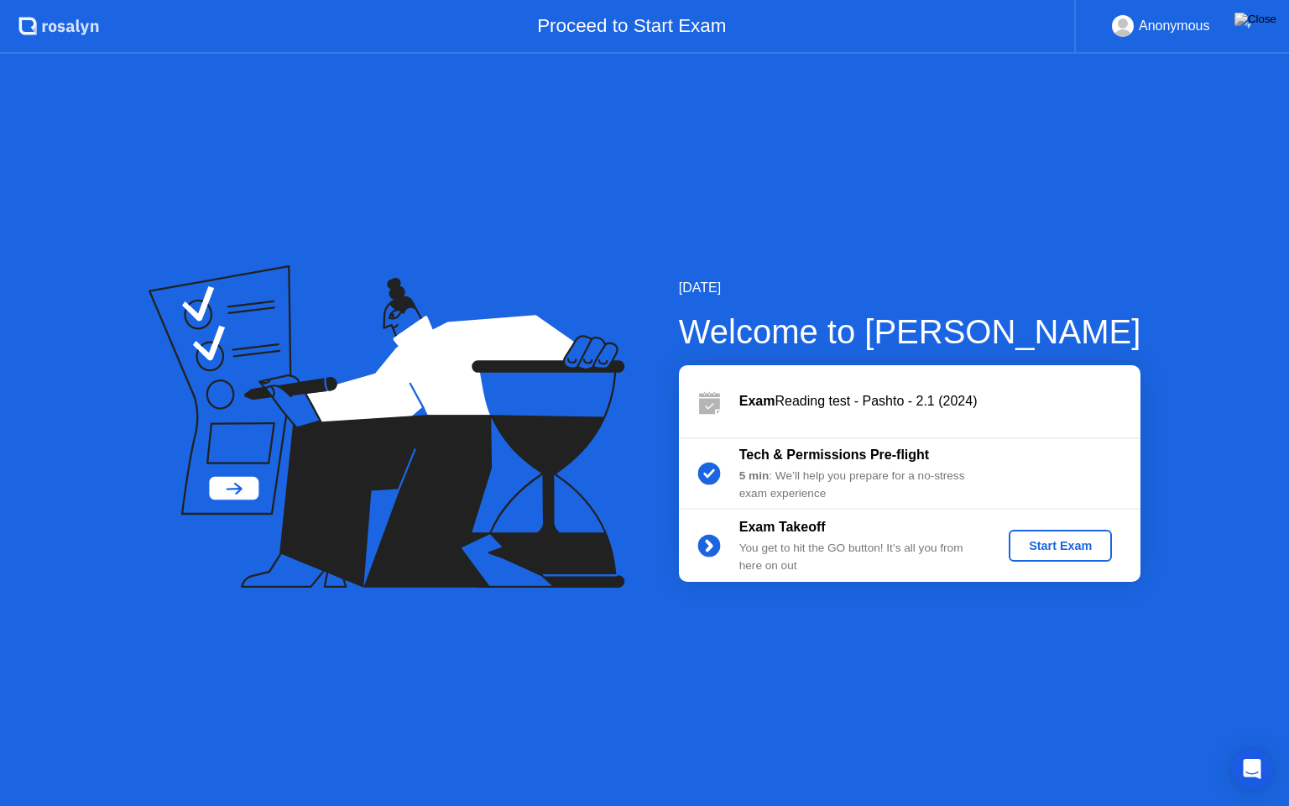 Image resolution: width=1289 pixels, height=806 pixels. What do you see at coordinates (754, 475) in the screenshot?
I see `b: 5 min` at bounding box center [754, 475].